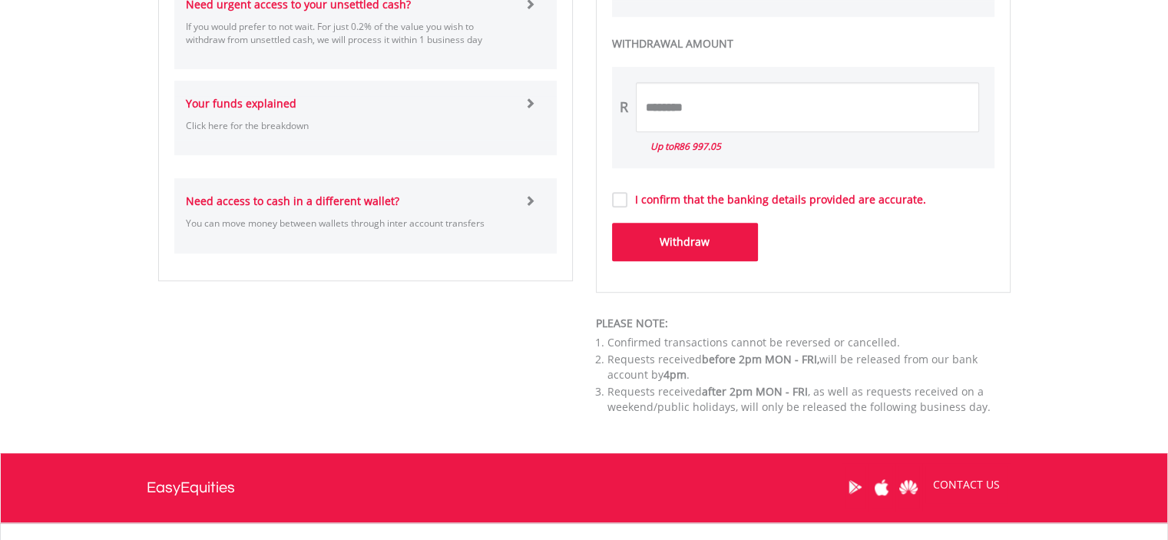 This screenshot has height=540, width=1168. Describe the element at coordinates (966, 485) in the screenshot. I see `a: CONTACT US` at that location.